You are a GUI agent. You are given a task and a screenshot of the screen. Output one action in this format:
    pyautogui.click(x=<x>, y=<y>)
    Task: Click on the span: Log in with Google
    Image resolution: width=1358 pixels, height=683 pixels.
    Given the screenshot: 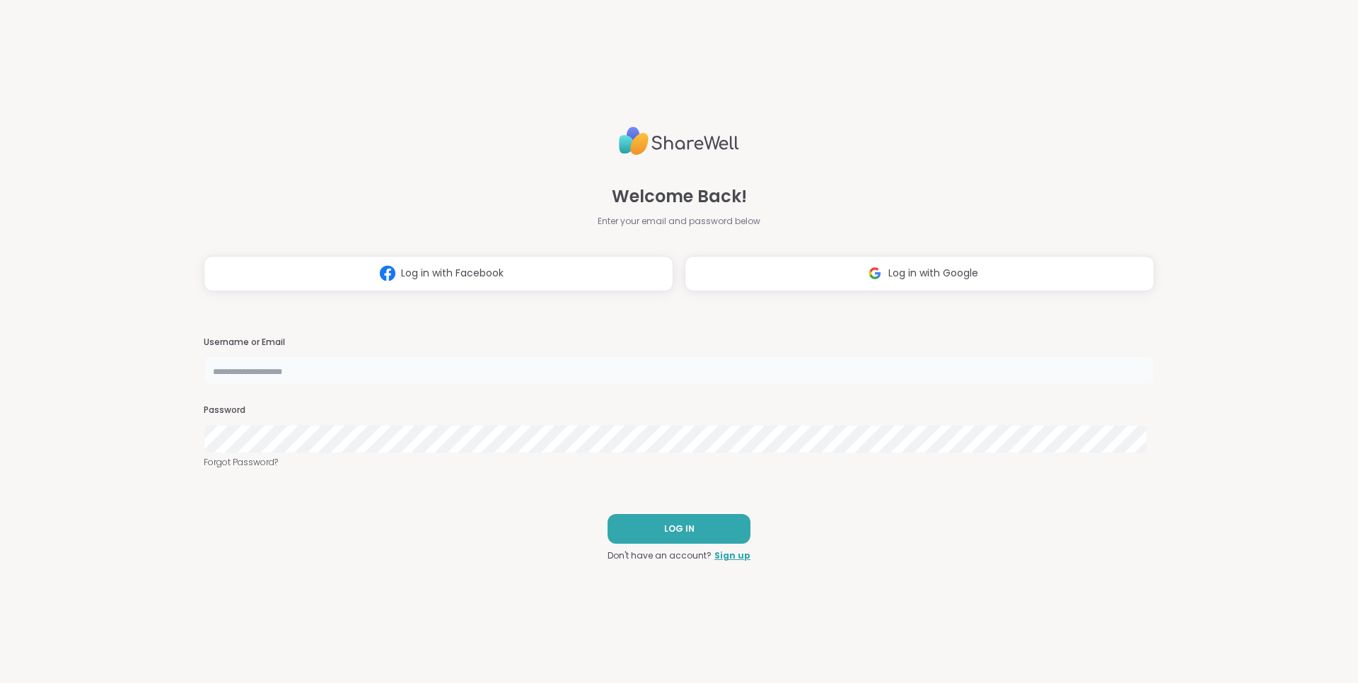 What is the action you would take?
    pyautogui.click(x=933, y=273)
    